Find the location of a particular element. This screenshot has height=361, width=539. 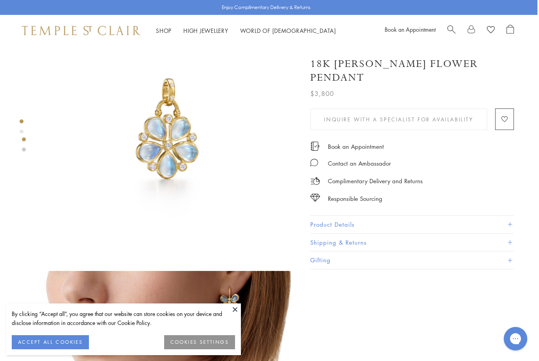

a: ShopShop is located at coordinates (164, 31).